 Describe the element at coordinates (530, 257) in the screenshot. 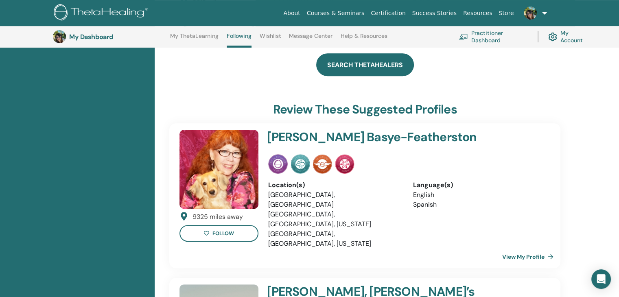

I see `a: View My Profile` at that location.